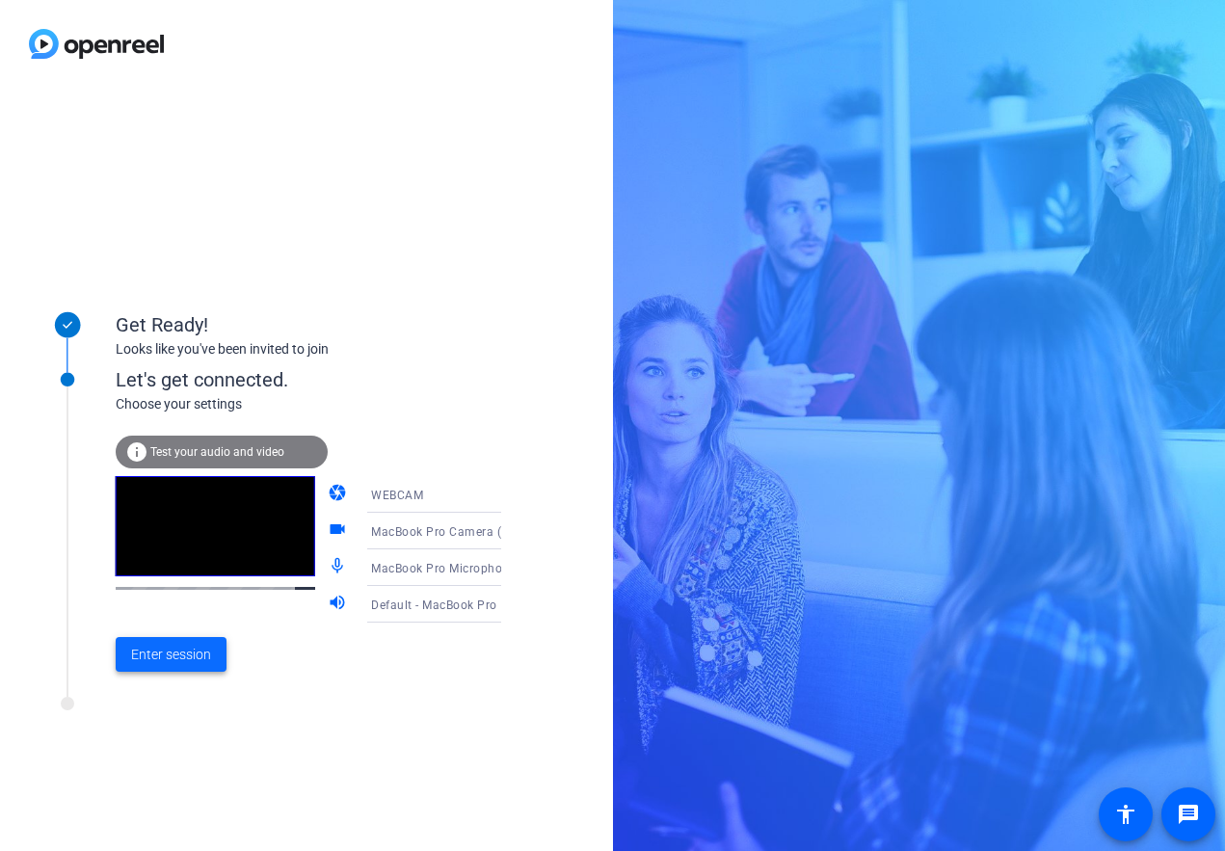 Image resolution: width=1225 pixels, height=851 pixels. What do you see at coordinates (308, 349) in the screenshot?
I see `div: Looks like you've been invited to join` at bounding box center [308, 349].